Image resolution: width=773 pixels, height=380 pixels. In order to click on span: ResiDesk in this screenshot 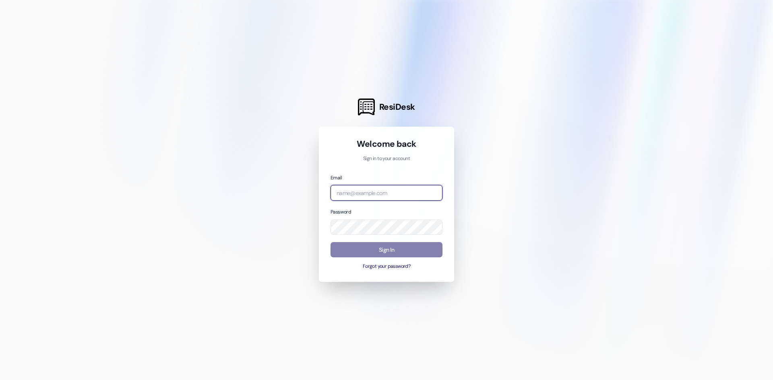, I will do `click(397, 107)`.